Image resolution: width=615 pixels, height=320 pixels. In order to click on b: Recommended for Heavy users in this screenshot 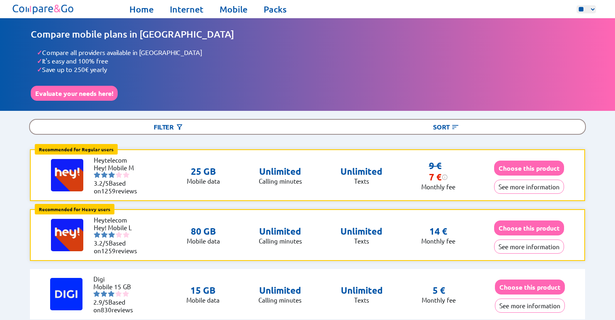, I will do `click(74, 209)`.